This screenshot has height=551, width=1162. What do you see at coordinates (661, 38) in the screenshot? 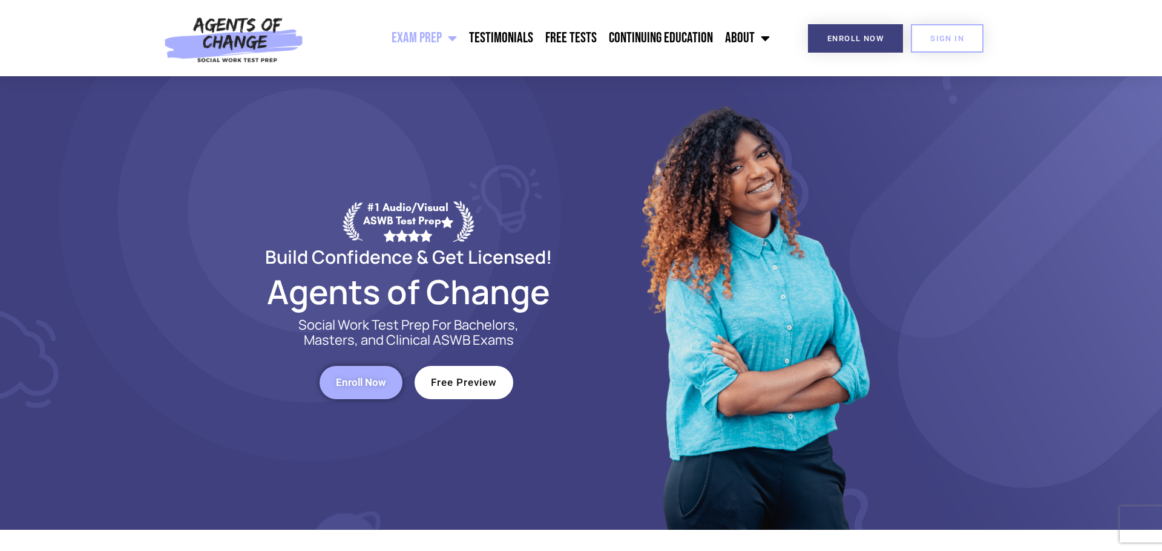
I see `a: Continuing Education` at bounding box center [661, 38].